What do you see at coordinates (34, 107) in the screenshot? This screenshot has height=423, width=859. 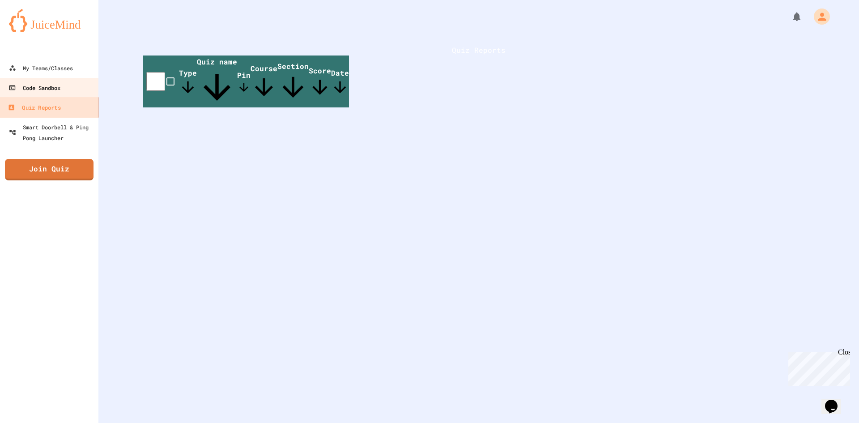 I see `div: Quiz Reports` at bounding box center [34, 107].